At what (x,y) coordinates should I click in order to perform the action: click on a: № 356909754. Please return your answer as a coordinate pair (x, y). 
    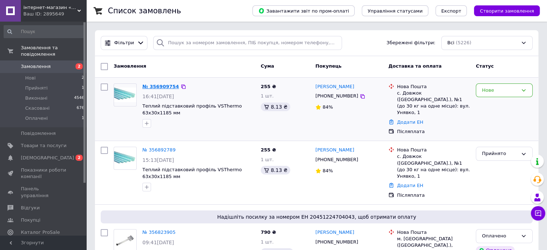
    Looking at the image, I should click on (161, 86).